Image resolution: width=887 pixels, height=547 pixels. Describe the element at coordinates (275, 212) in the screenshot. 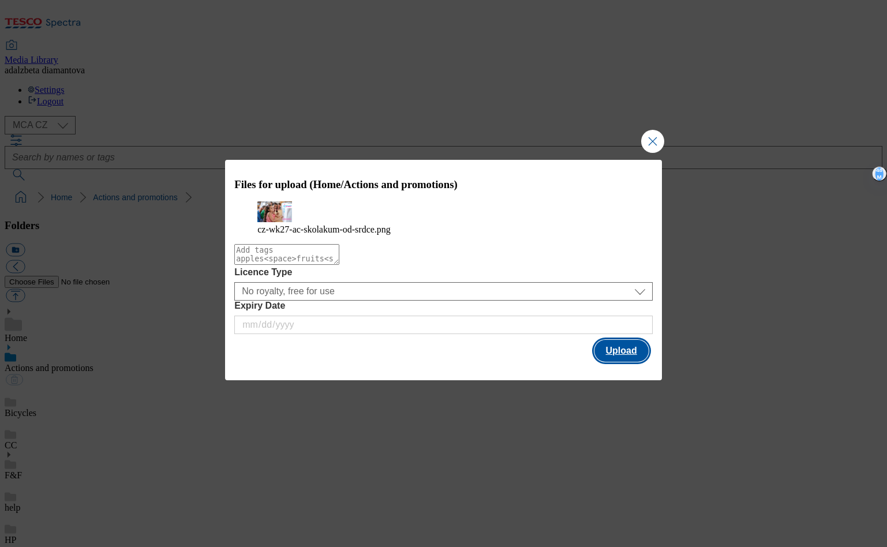

I see `img: preview` at that location.